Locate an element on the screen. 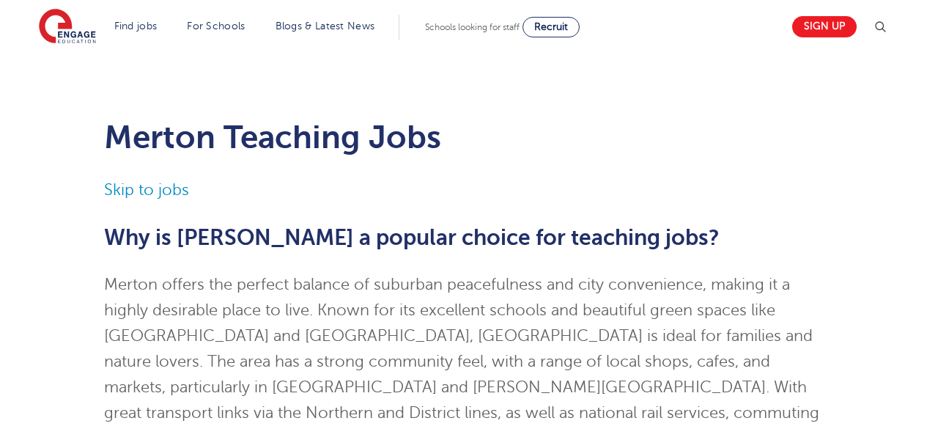 The image size is (927, 429). span: Schools looking for staff is located at coordinates (472, 27).